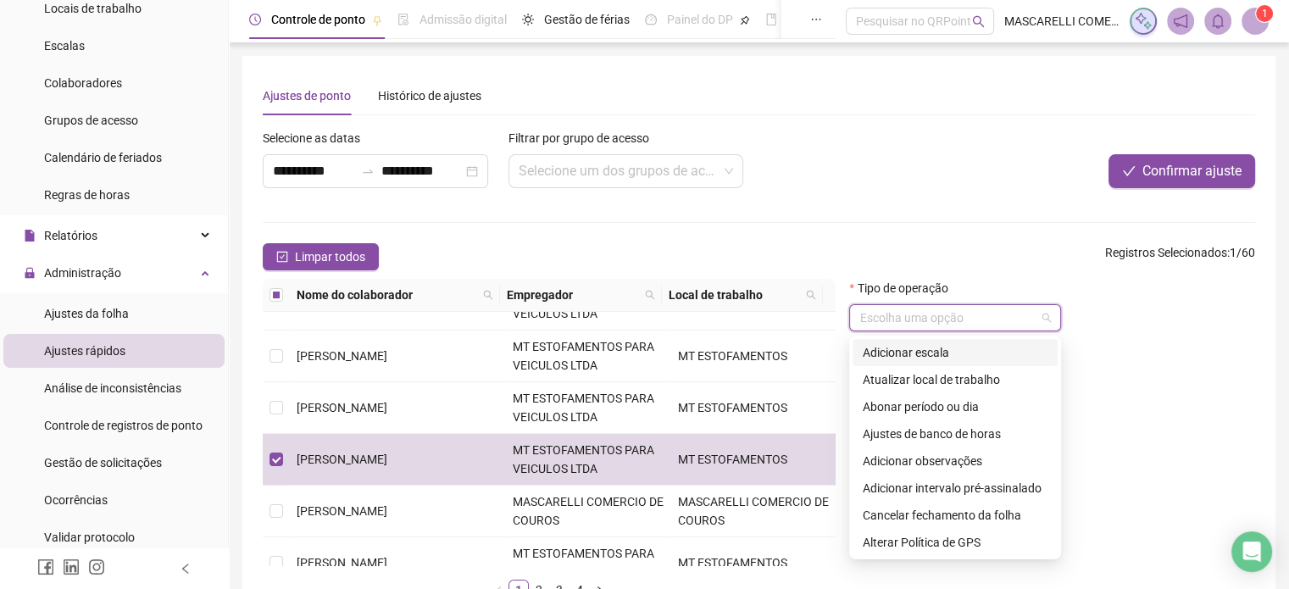 This screenshot has width=1289, height=589. Describe the element at coordinates (1143, 21) in the screenshot. I see `img: sparkle-icon.fc2bf0ac1784a2077858766a79e2daf3.svg` at that location.